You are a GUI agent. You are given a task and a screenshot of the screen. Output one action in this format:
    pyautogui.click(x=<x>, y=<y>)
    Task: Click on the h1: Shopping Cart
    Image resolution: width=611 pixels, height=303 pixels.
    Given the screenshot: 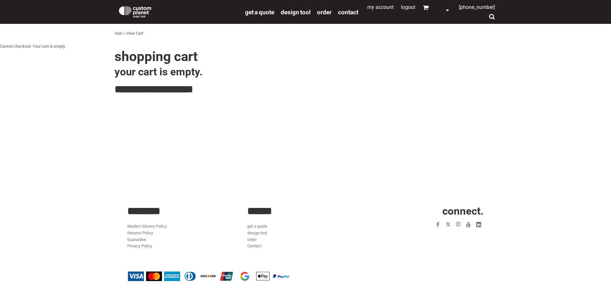 What is the action you would take?
    pyautogui.click(x=305, y=57)
    